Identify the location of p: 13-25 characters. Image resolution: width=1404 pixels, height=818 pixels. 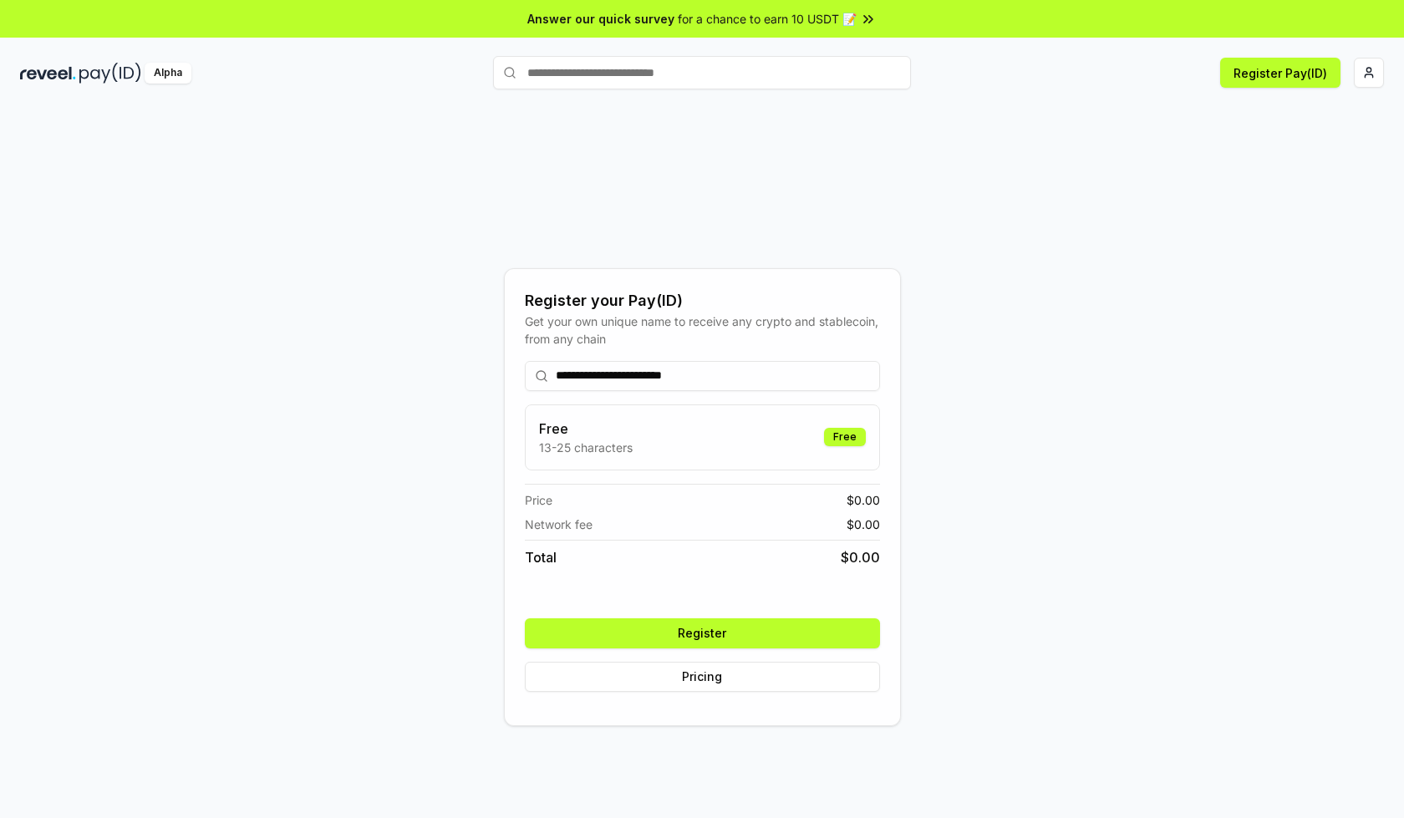
(586, 447).